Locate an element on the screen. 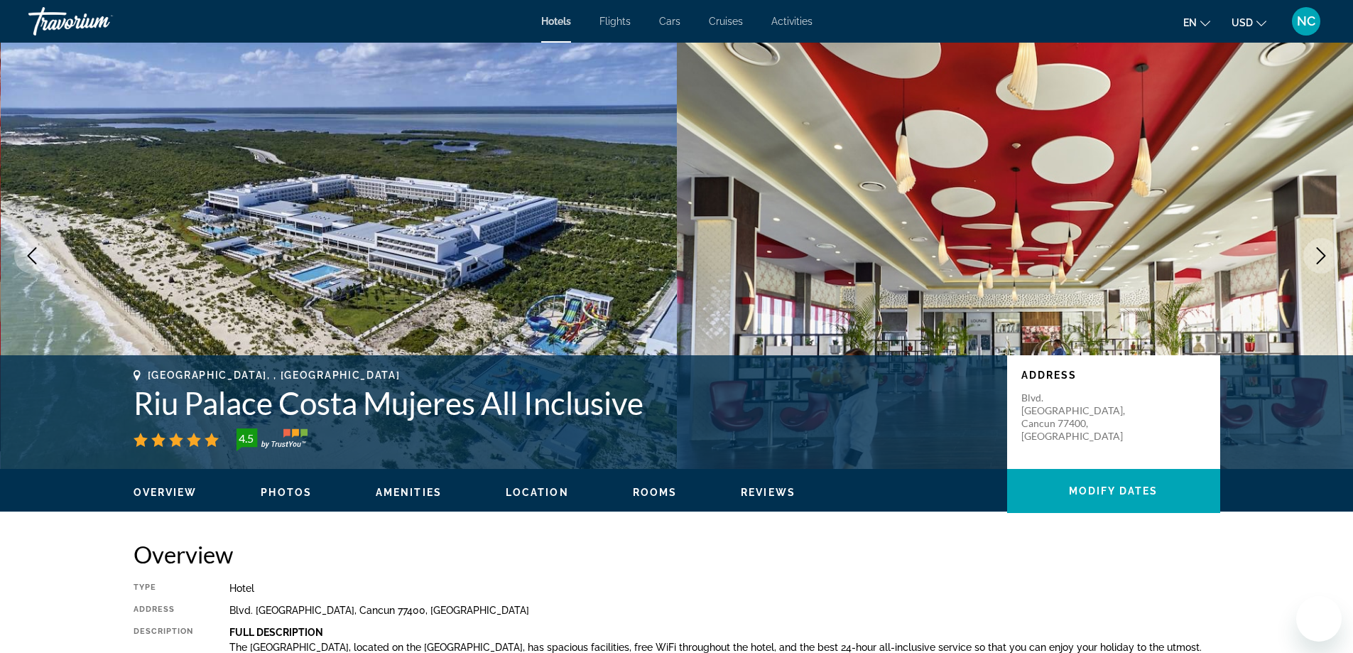 Image resolution: width=1353 pixels, height=653 pixels. span: USD is located at coordinates (1242, 23).